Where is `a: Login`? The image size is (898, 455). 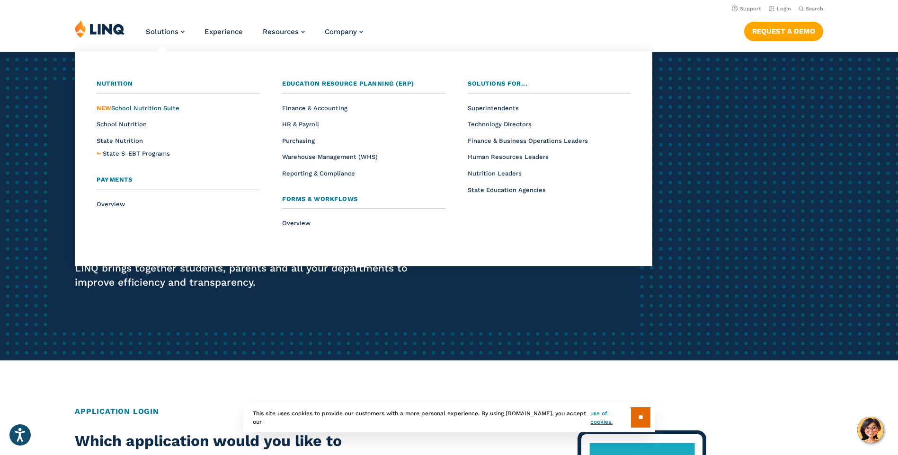
a: Login is located at coordinates (780, 9).